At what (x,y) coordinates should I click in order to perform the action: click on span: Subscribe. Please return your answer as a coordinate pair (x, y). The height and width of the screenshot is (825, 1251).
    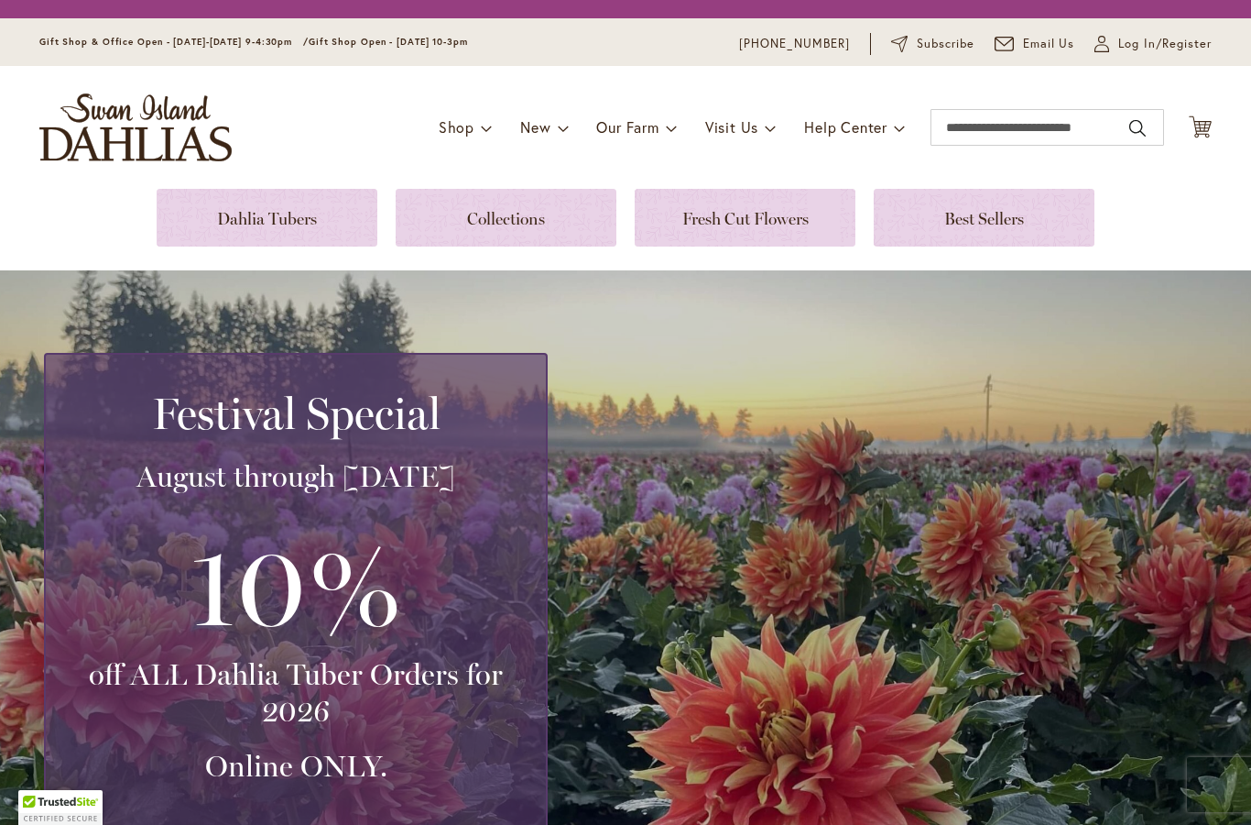
    Looking at the image, I should click on (945, 44).